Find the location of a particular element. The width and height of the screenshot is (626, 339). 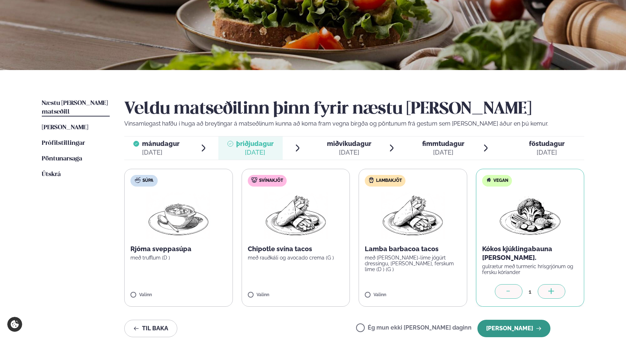

p: með trufflum (D ) is located at coordinates (178, 258).